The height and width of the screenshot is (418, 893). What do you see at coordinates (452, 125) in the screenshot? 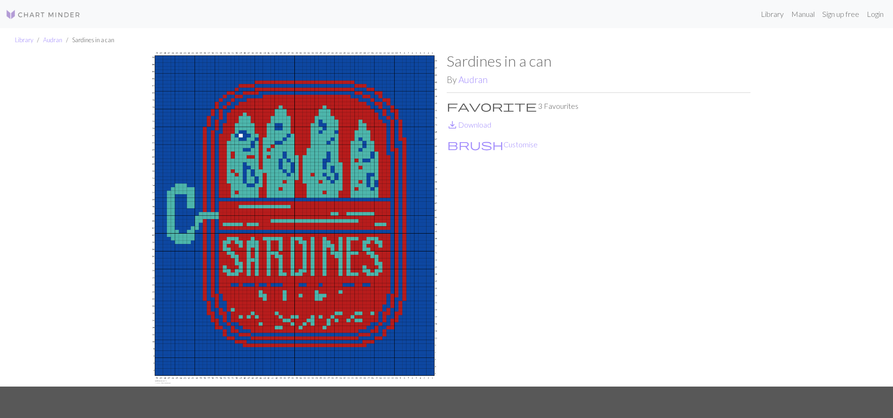
I see `i: Download` at bounding box center [452, 125].